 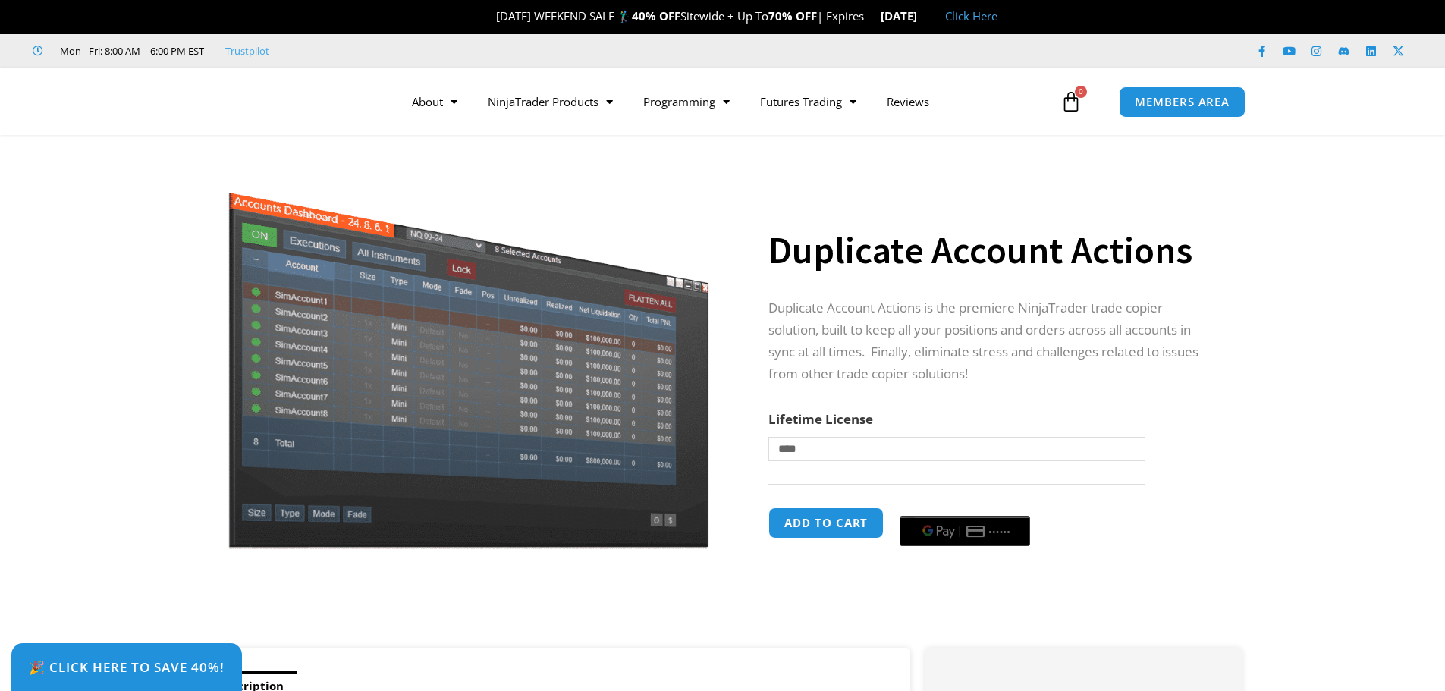 What do you see at coordinates (127, 667) in the screenshot?
I see `span: 🎉 Click Here to save 40%!` at bounding box center [127, 667].